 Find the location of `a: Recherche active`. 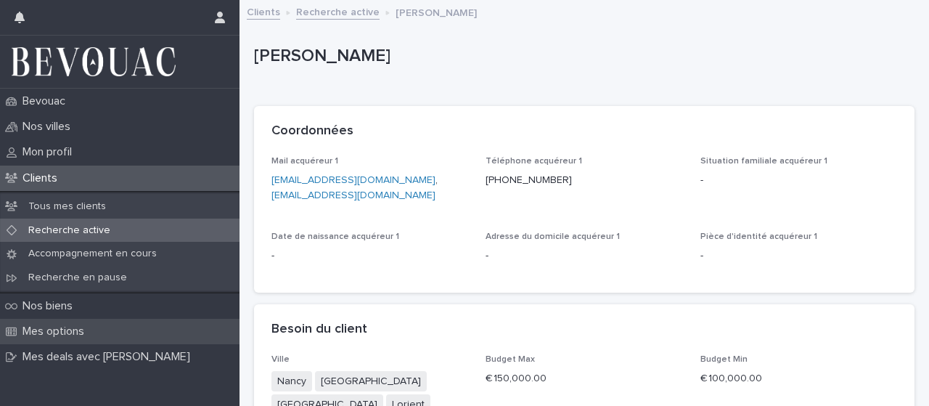

a: Recherche active is located at coordinates (338, 11).